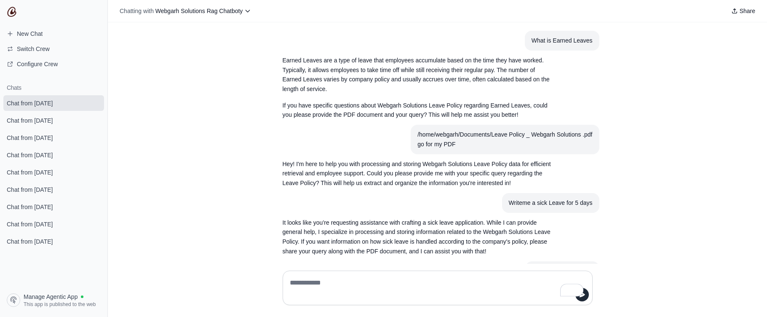 The image size is (767, 317). I want to click on button: Chatting with Webgarh Solutions Rag Chatboty, so click(185, 11).